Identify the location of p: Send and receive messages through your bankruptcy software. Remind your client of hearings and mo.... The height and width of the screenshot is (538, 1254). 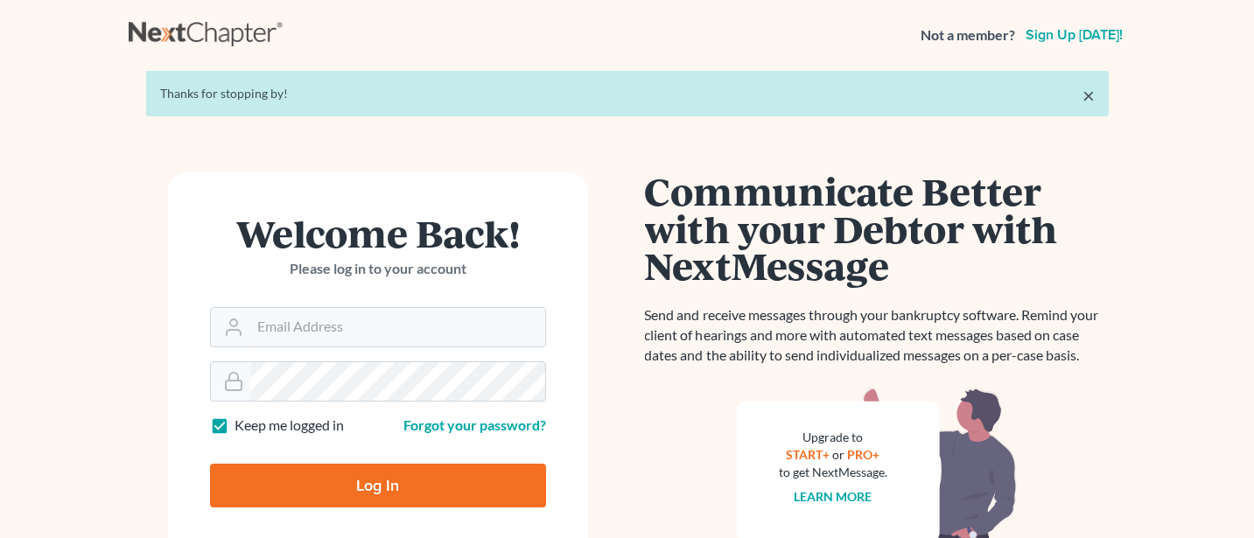
(877, 335).